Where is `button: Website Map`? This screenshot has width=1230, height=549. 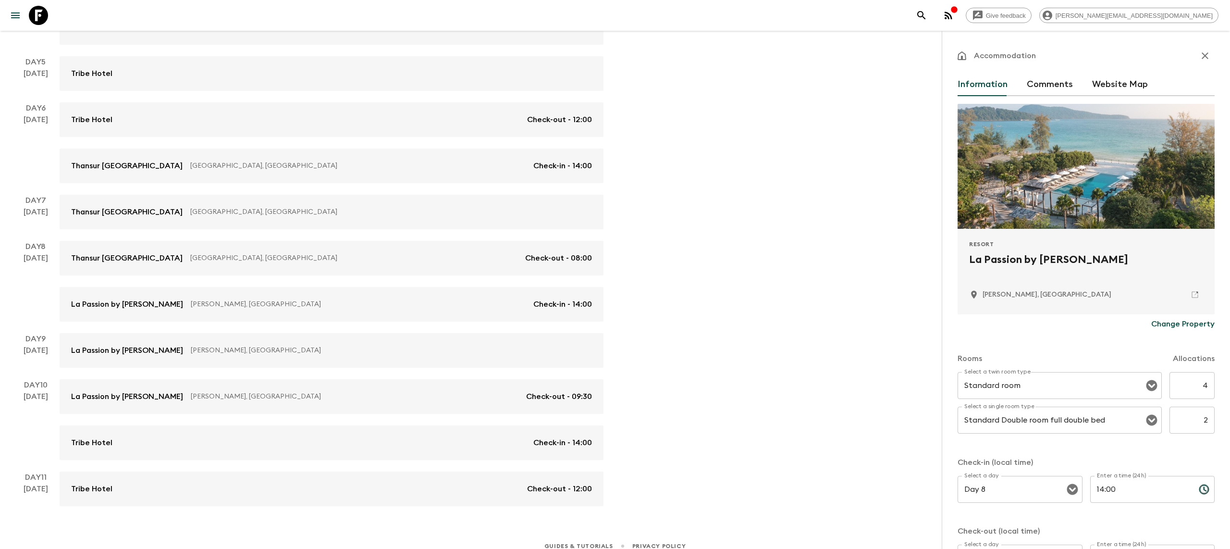 button: Website Map is located at coordinates (1120, 85).